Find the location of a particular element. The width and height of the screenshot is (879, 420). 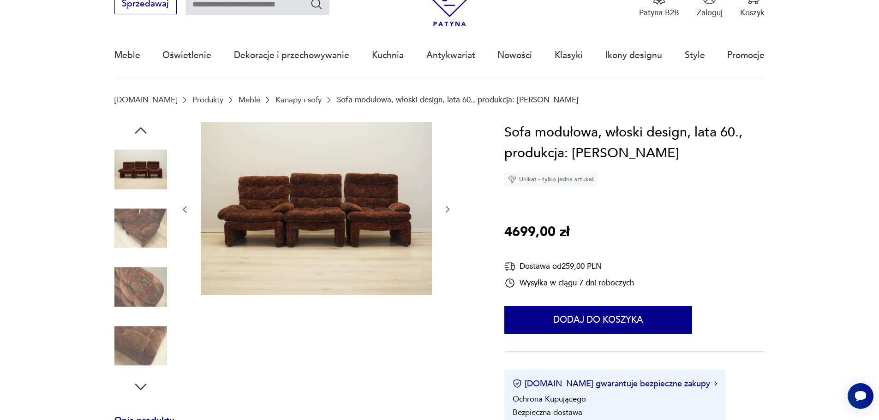

li: Bezpieczna dostawa is located at coordinates (547, 413).